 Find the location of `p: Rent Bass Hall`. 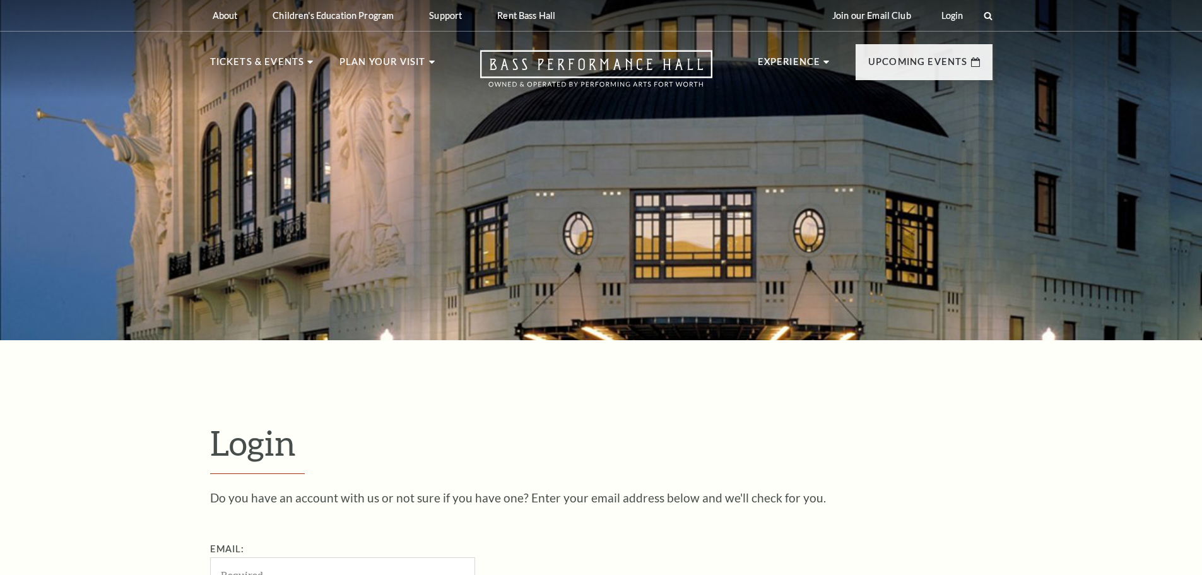

p: Rent Bass Hall is located at coordinates (526, 15).